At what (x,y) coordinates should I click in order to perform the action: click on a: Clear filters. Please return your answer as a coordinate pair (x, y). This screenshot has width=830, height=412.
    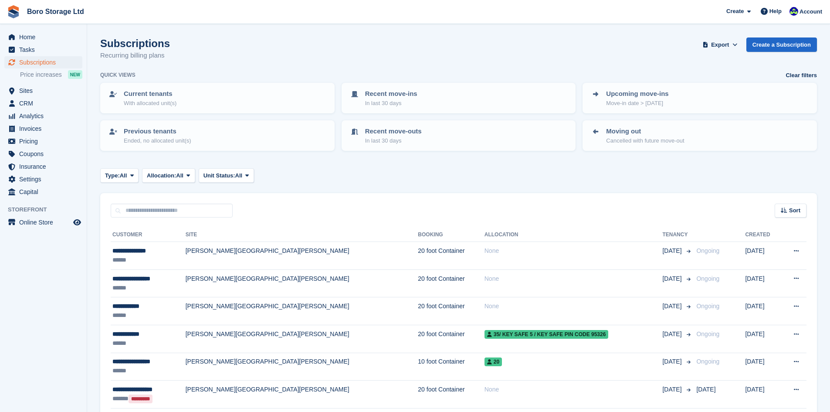
    Looking at the image, I should click on (801, 75).